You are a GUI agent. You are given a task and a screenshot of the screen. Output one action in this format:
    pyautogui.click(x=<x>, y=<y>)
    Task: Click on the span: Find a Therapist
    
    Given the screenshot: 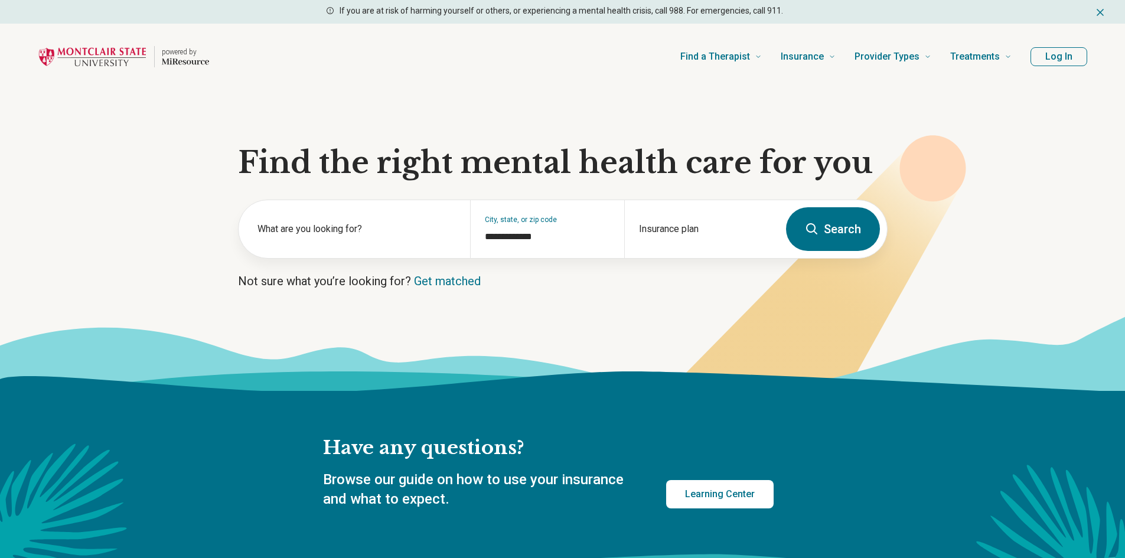 What is the action you would take?
    pyautogui.click(x=715, y=57)
    